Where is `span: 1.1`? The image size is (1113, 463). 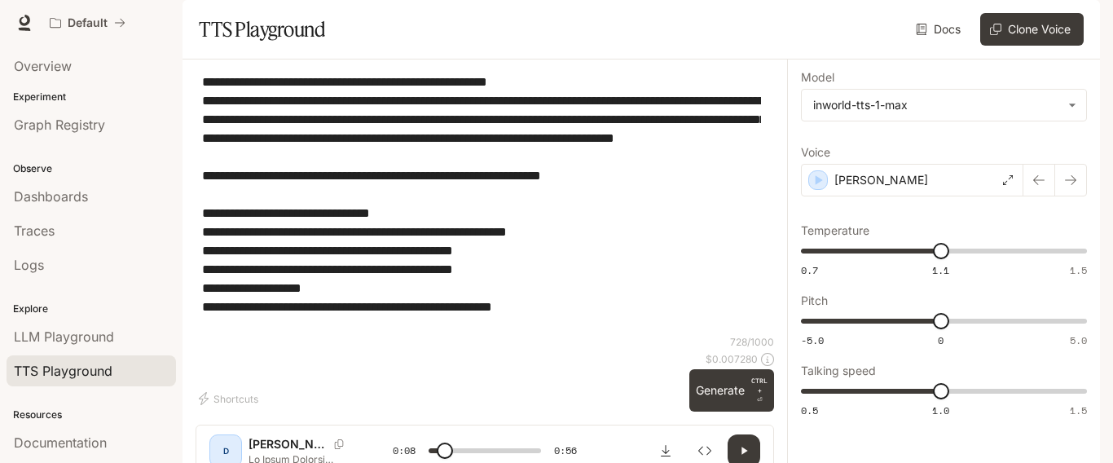 span: 1.1 is located at coordinates (940, 270).